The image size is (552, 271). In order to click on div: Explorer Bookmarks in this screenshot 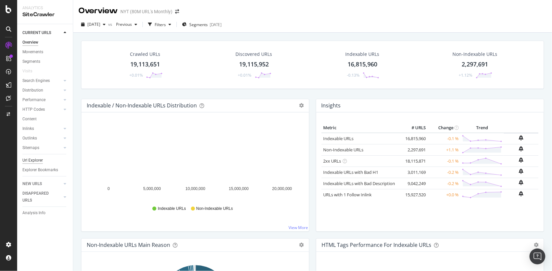, I will do `click(40, 170)`.